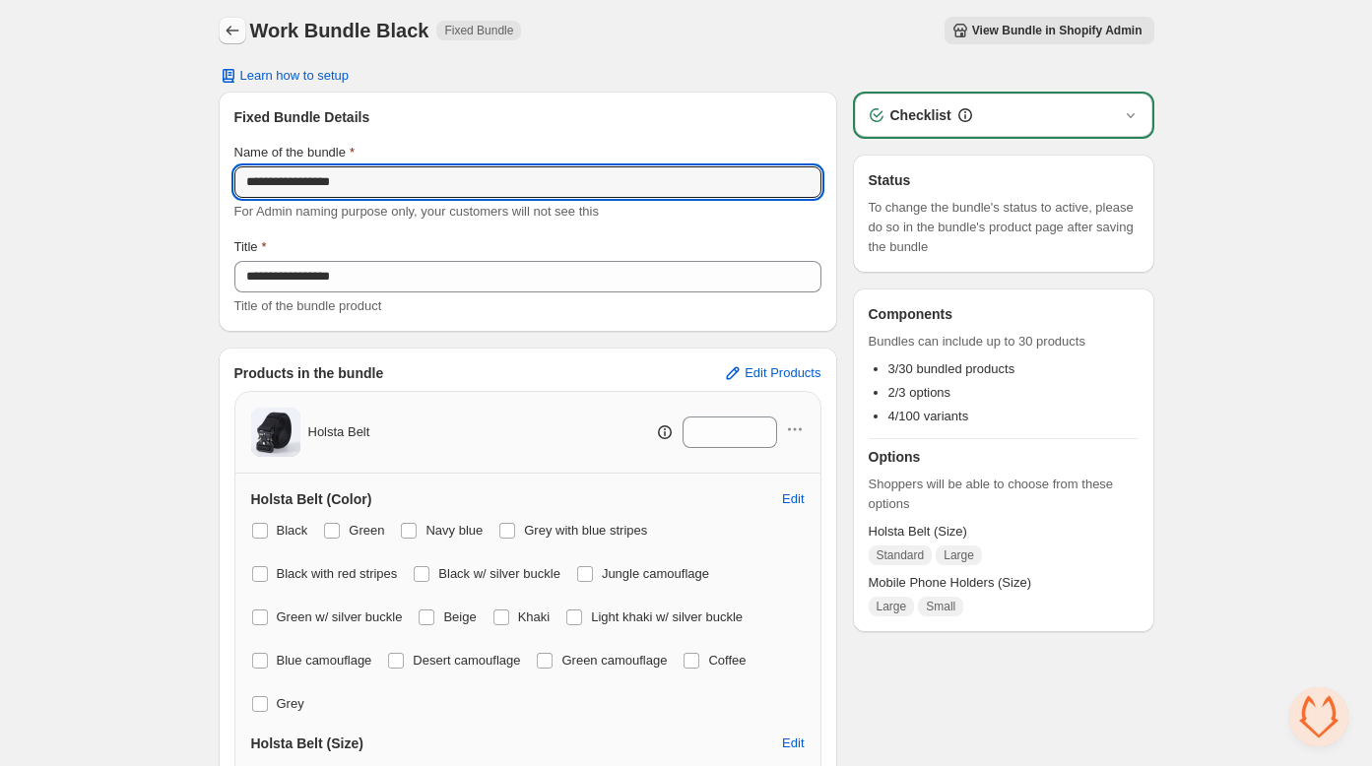  Describe the element at coordinates (324, 660) in the screenshot. I see `span: Blue camouflage` at that location.